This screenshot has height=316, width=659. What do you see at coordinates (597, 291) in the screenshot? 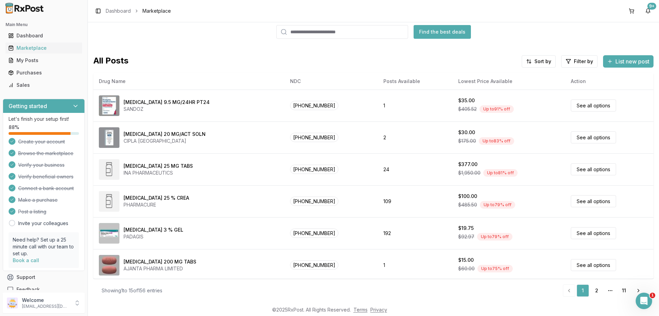
I see `a: 2` at bounding box center [597, 291].